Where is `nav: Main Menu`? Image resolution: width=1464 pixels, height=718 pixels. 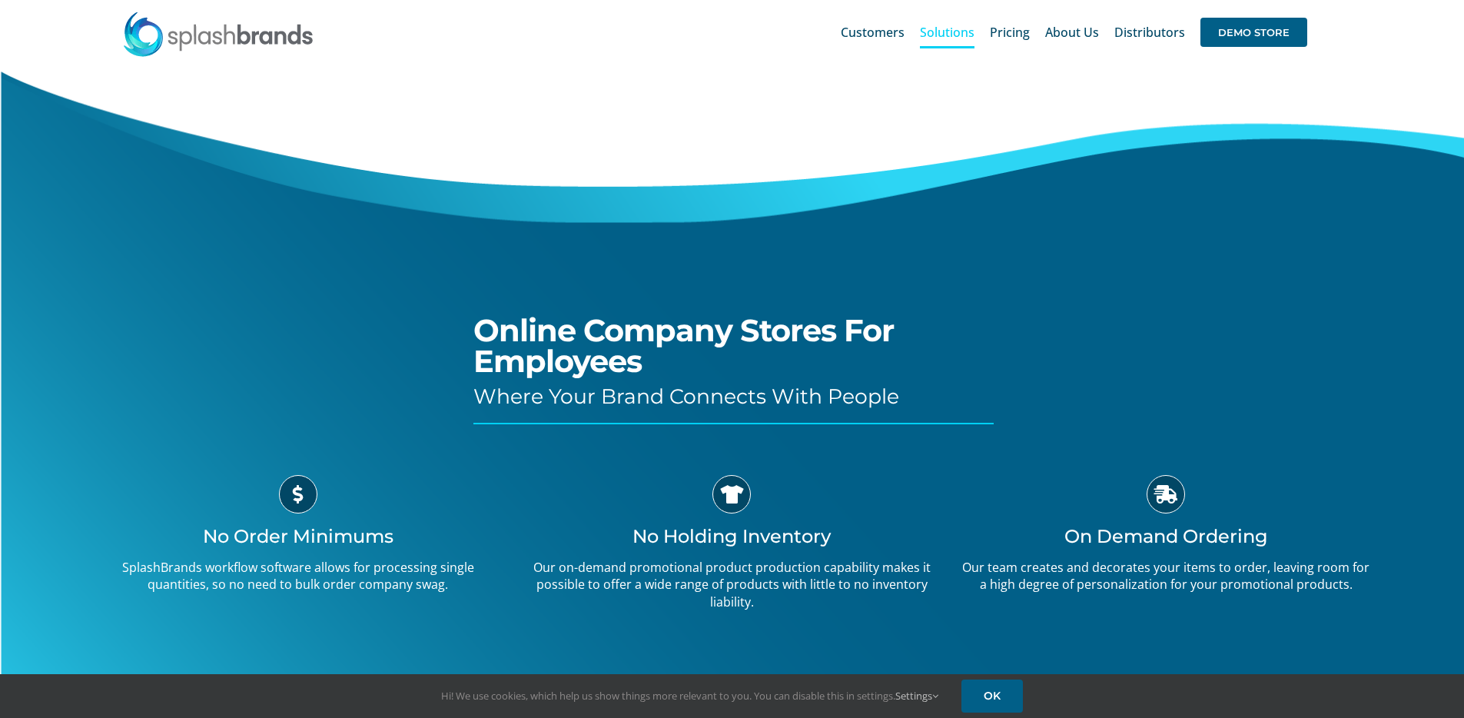 nav: Main Menu is located at coordinates (1073, 32).